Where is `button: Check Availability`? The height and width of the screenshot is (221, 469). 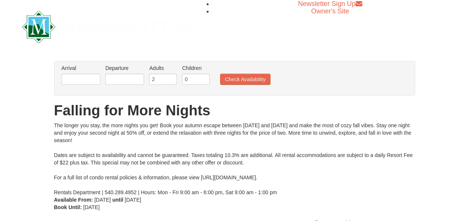
button: Check Availability is located at coordinates (245, 79).